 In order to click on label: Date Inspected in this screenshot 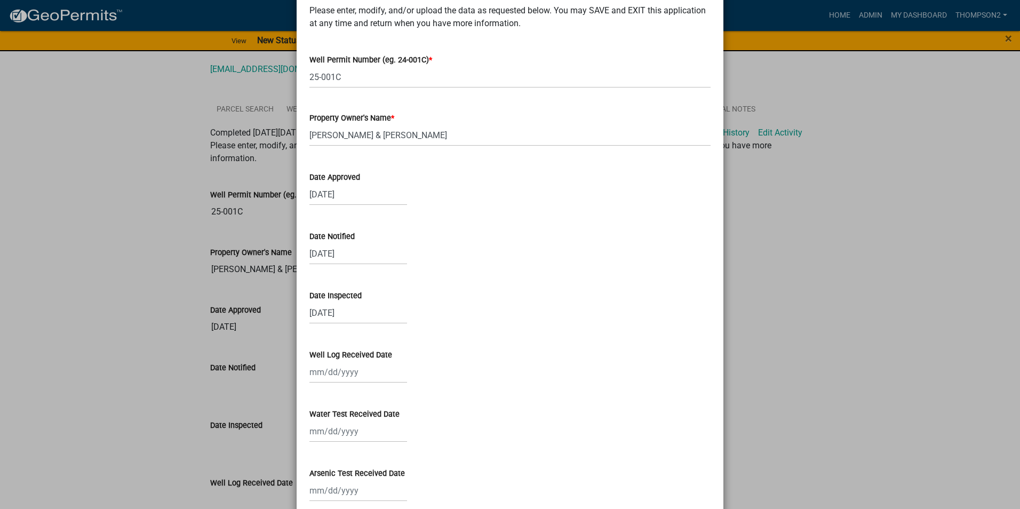, I will do `click(336, 296)`.